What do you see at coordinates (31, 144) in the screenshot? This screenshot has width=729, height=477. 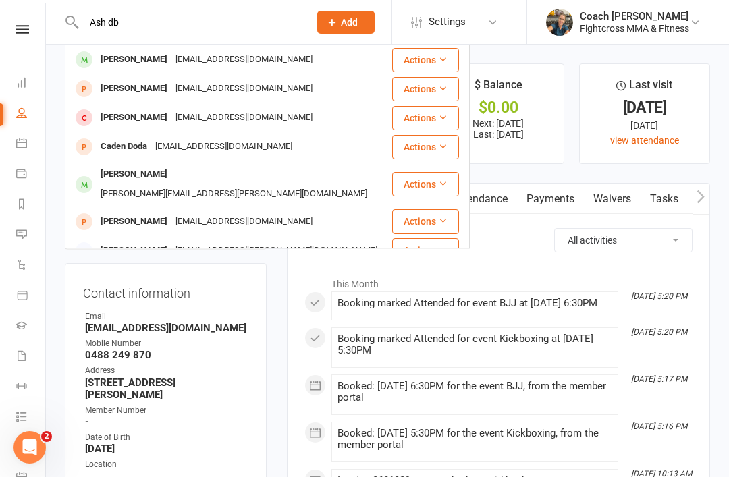 I see `a: Calendar` at bounding box center [31, 144].